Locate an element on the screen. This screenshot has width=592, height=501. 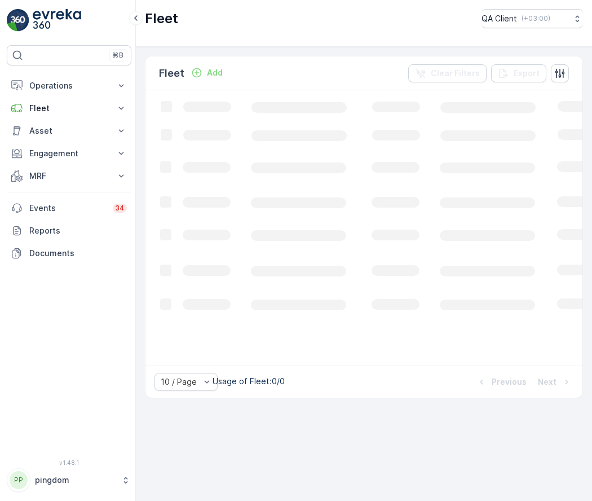
button: Asset is located at coordinates (69, 131).